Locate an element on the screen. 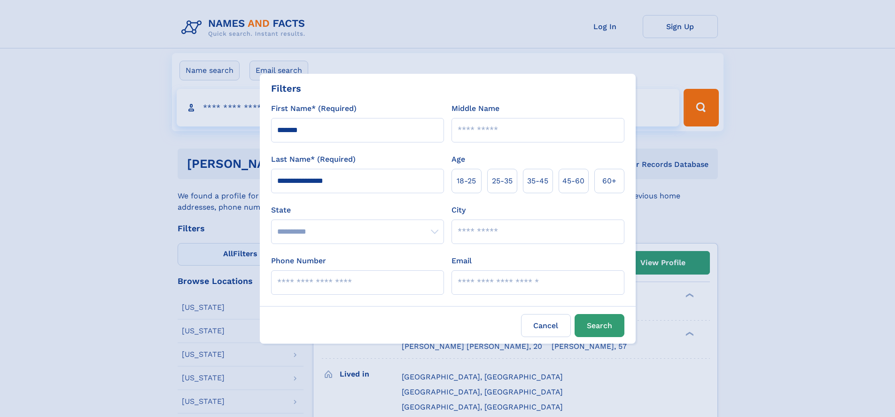 The image size is (895, 417). button: Search is located at coordinates (599, 325).